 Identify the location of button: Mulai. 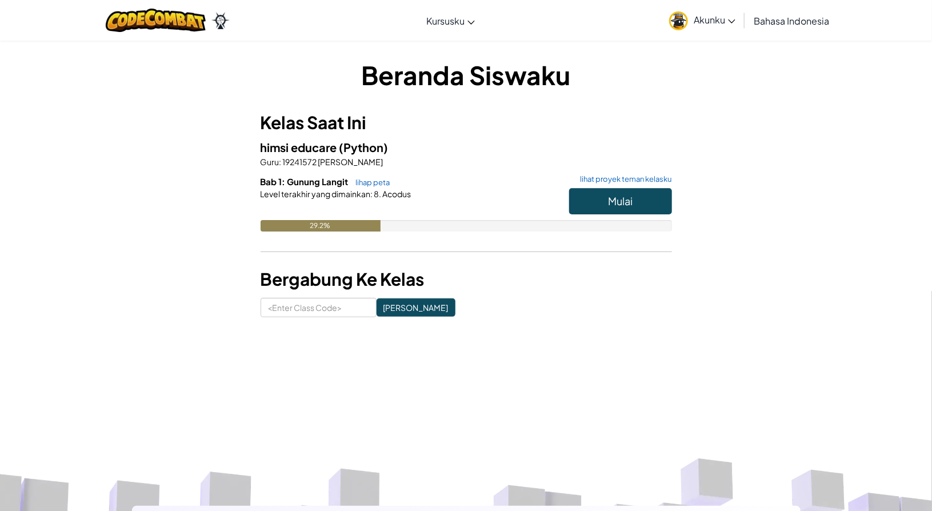
(620, 201).